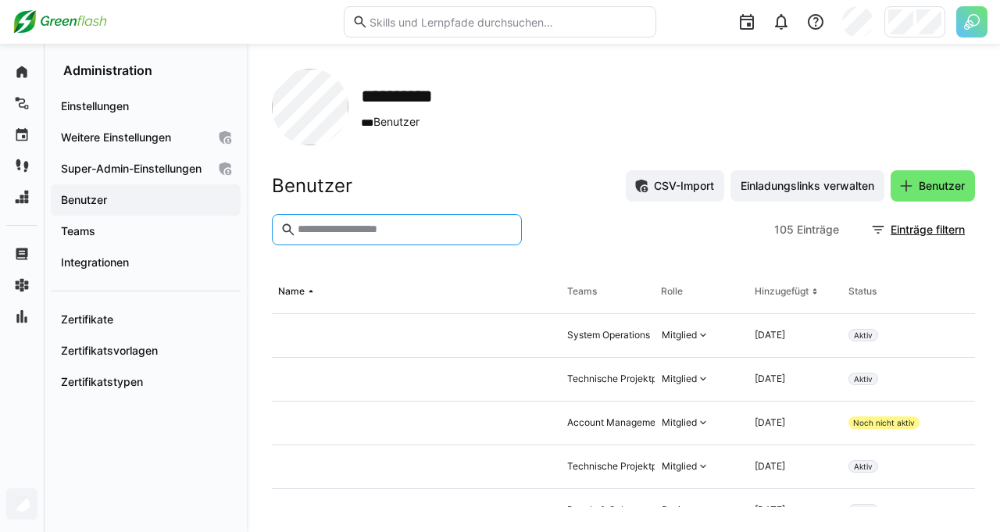 The width and height of the screenshot is (1000, 532). What do you see at coordinates (680, 510) in the screenshot?
I see `div: Besitzer` at bounding box center [680, 510].